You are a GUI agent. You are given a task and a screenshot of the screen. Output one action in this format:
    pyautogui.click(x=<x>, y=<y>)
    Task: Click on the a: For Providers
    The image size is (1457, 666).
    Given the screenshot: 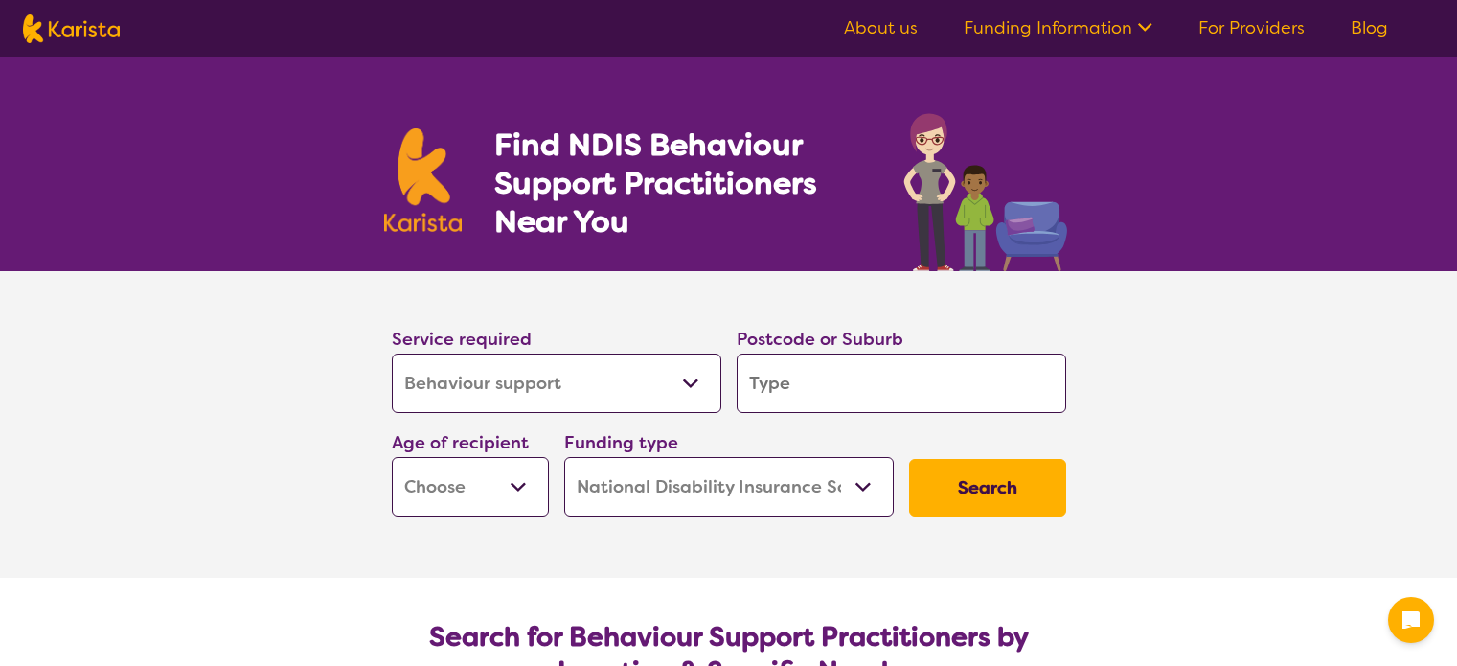 What is the action you would take?
    pyautogui.click(x=1251, y=28)
    